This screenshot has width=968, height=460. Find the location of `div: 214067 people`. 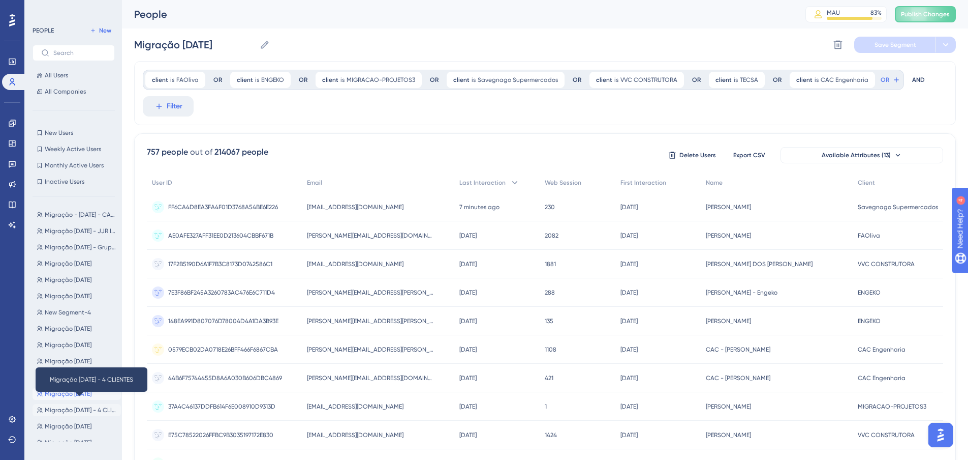

div: 214067 people is located at coordinates (241, 152).